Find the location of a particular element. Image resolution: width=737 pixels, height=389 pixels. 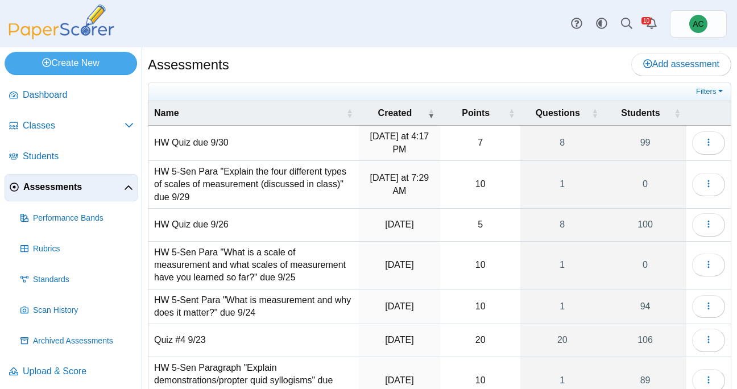

td: 20 is located at coordinates (480, 340).